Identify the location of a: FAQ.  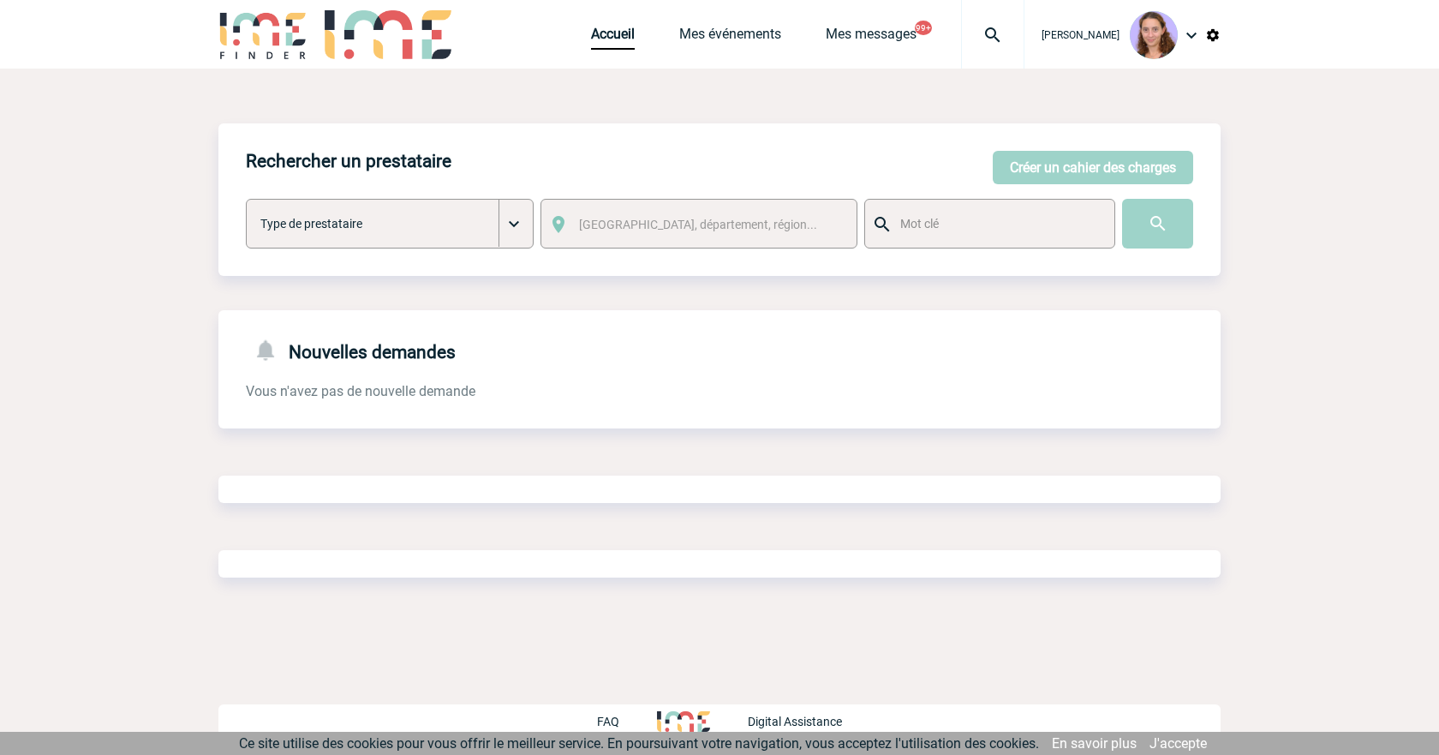
(627, 719).